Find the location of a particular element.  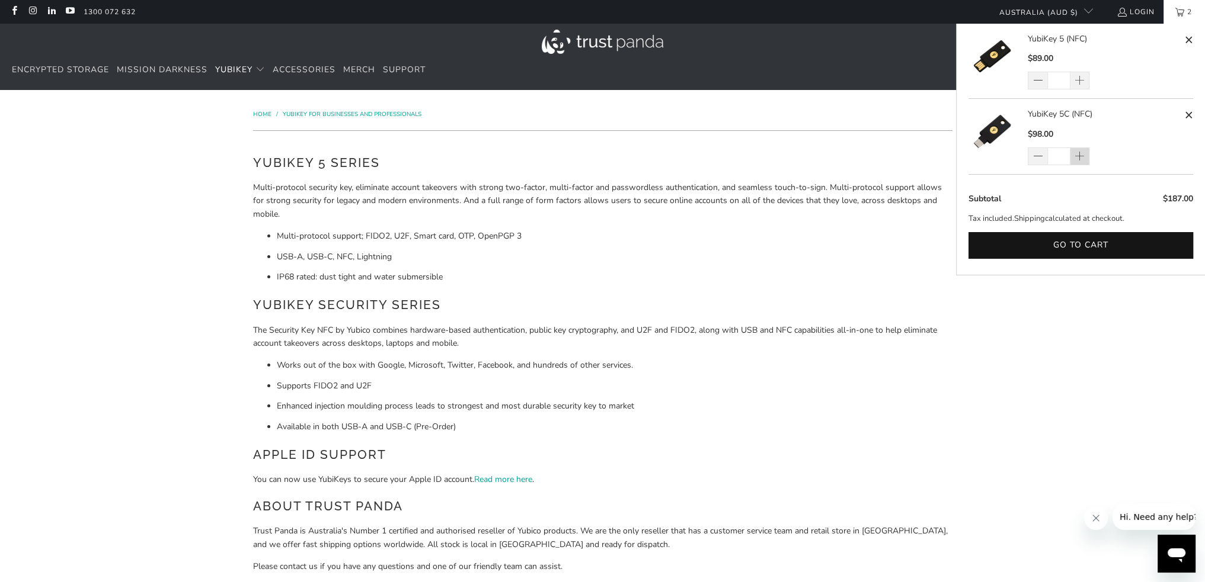

li: Enhanced injection moulding process leads to strongest and most durable security key to market is located at coordinates (614, 406).